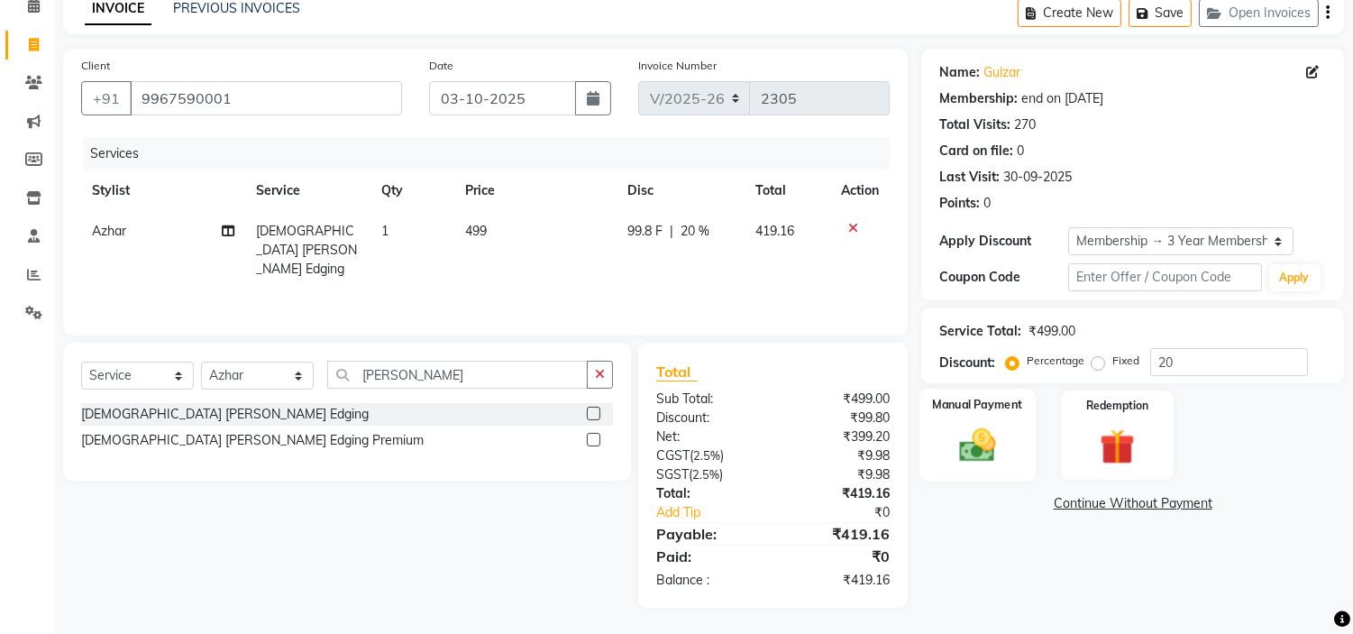  Describe the element at coordinates (441, 66) in the screenshot. I see `label: Date` at that location.